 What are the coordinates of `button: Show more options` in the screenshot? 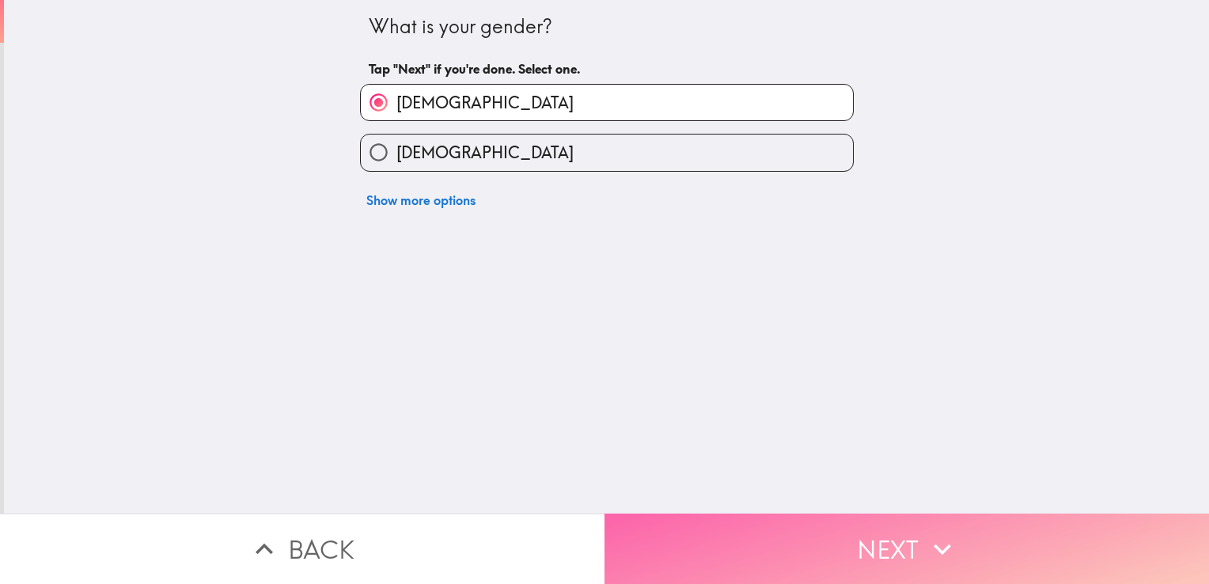 It's located at (421, 200).